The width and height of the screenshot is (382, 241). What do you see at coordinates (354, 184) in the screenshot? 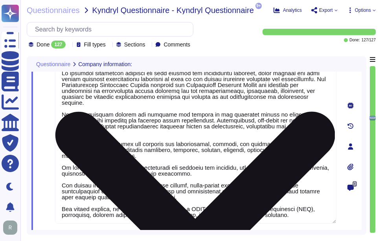
I see `span: 0` at bounding box center [354, 184].